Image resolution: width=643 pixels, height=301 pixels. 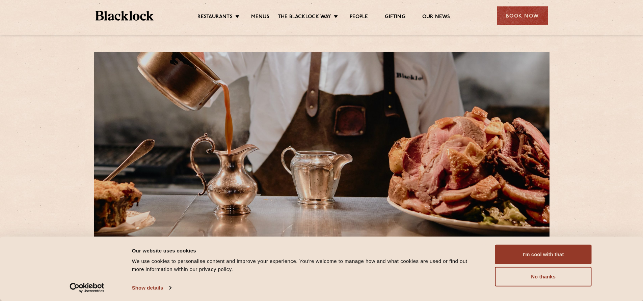 I want to click on div: Book Now, so click(x=522, y=16).